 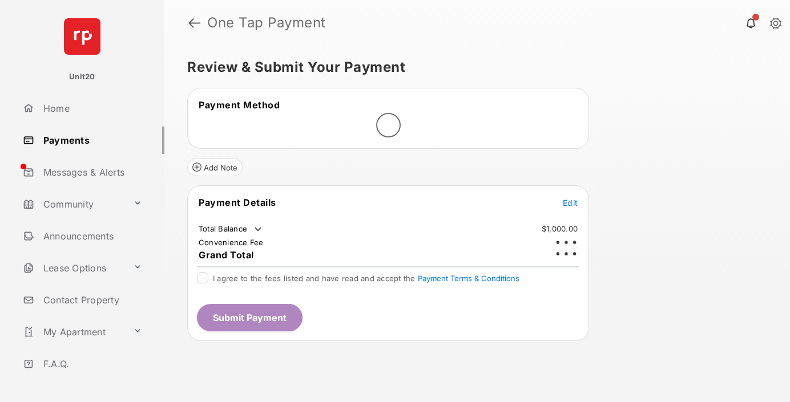 I want to click on button: Edit, so click(x=570, y=203).